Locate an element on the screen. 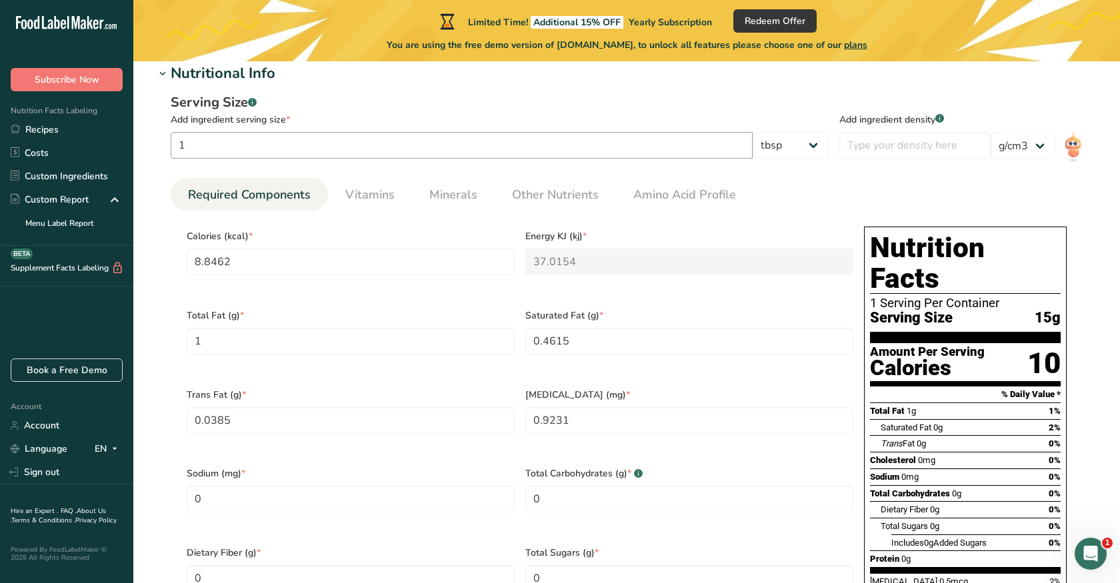 This screenshot has height=583, width=1120. div: Serving Size is located at coordinates (499, 103).